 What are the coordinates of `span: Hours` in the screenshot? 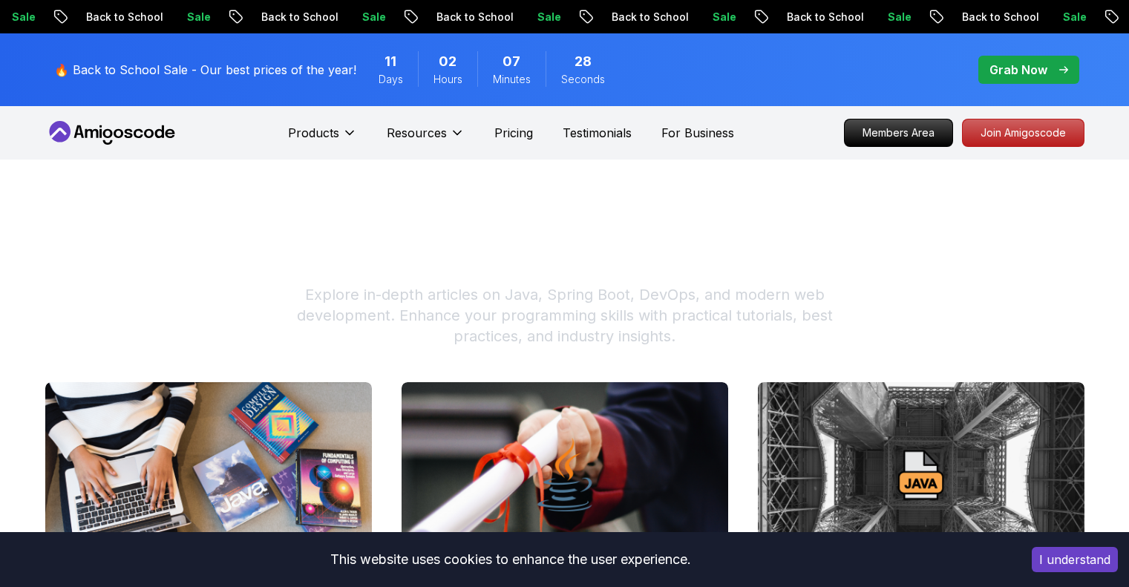 It's located at (448, 79).